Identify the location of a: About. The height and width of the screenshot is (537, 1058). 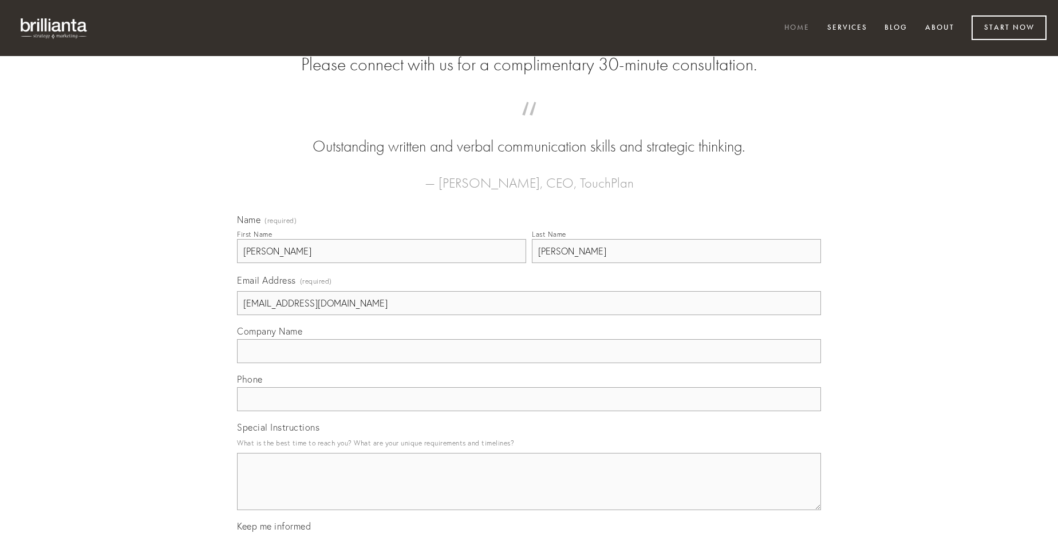
(939, 28).